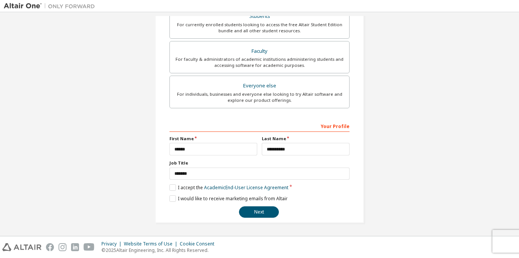 This screenshot has width=519, height=258. I want to click on a: Academic End-User License Agreement, so click(246, 187).